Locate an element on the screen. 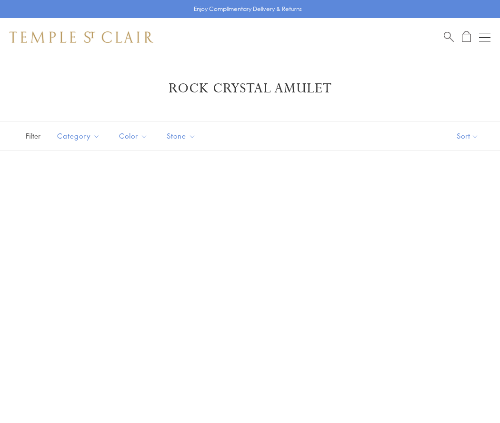 The image size is (500, 423). span: Color is located at coordinates (134, 136).